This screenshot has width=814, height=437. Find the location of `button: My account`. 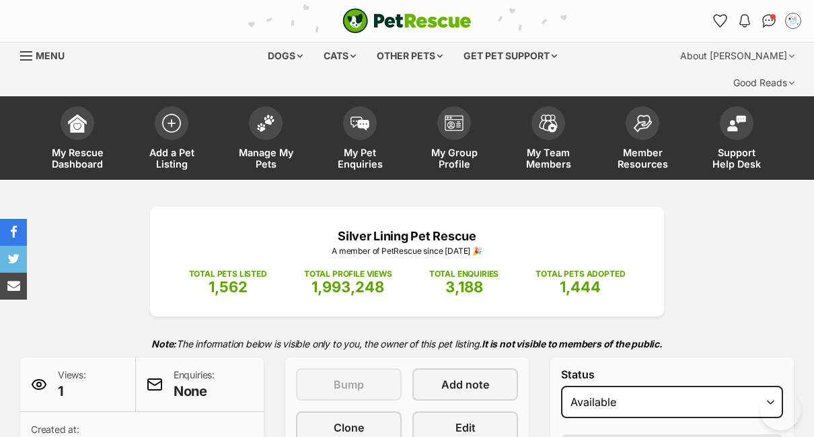

button: My account is located at coordinates (793, 21).